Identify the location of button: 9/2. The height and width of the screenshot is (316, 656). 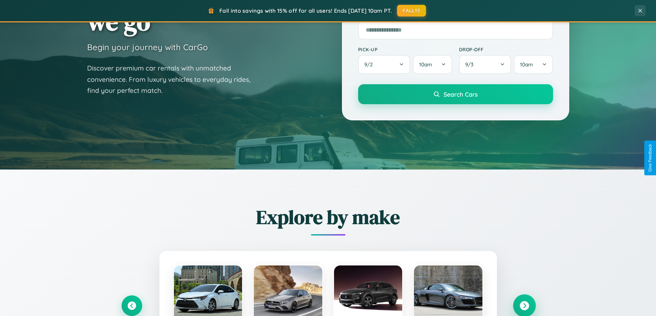
(384, 64).